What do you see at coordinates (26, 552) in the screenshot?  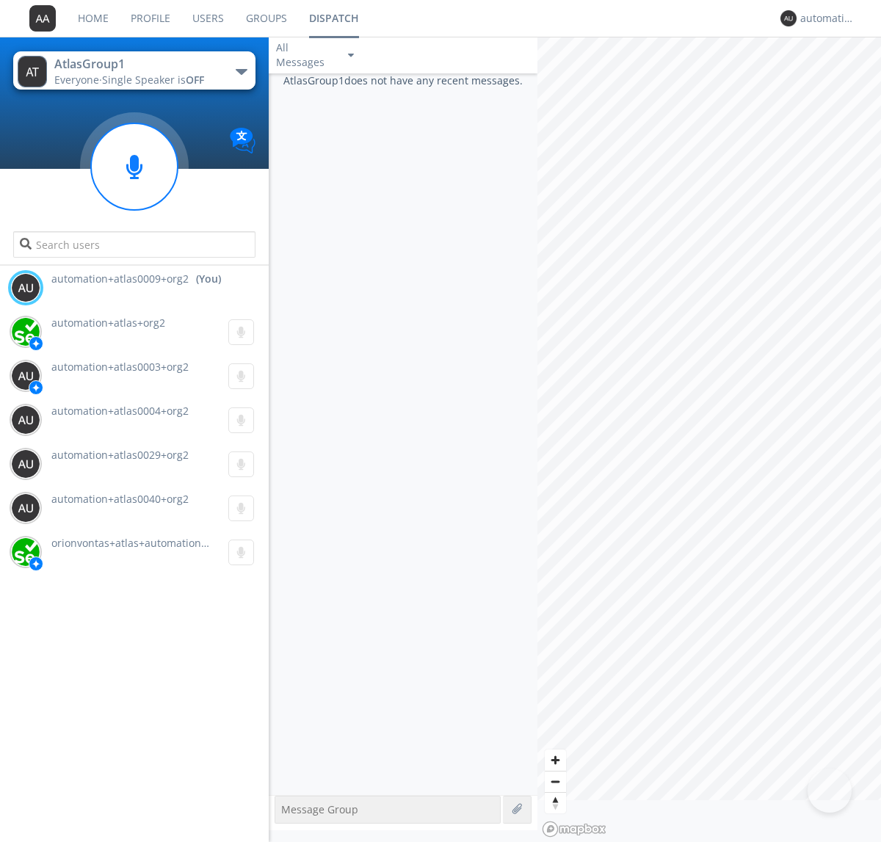 I see `img: 29d36aed6fa347d5a1537e7736e6aa13` at bounding box center [26, 552].